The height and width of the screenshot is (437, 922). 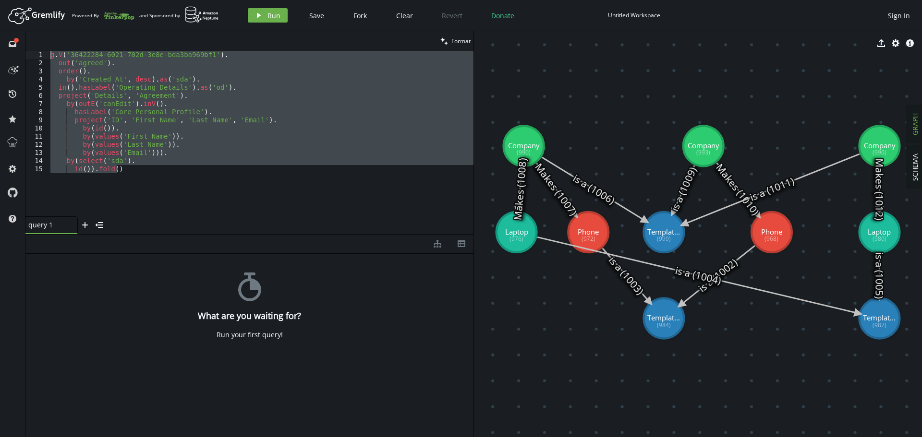 I want to click on tspan: (968), so click(x=771, y=239).